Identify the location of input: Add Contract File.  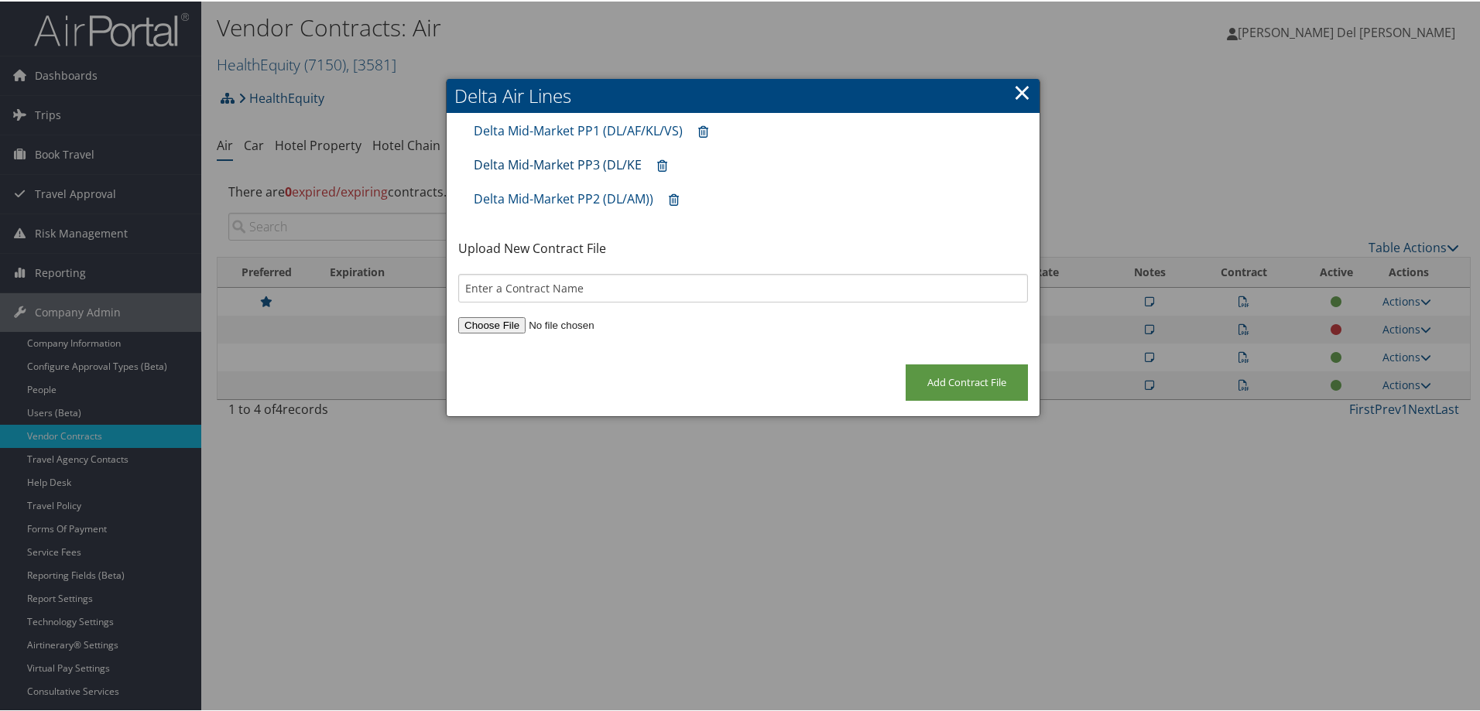
(967, 381).